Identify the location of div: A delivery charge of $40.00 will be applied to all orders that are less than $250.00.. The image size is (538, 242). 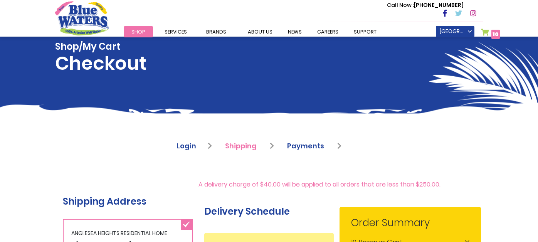
(269, 185).